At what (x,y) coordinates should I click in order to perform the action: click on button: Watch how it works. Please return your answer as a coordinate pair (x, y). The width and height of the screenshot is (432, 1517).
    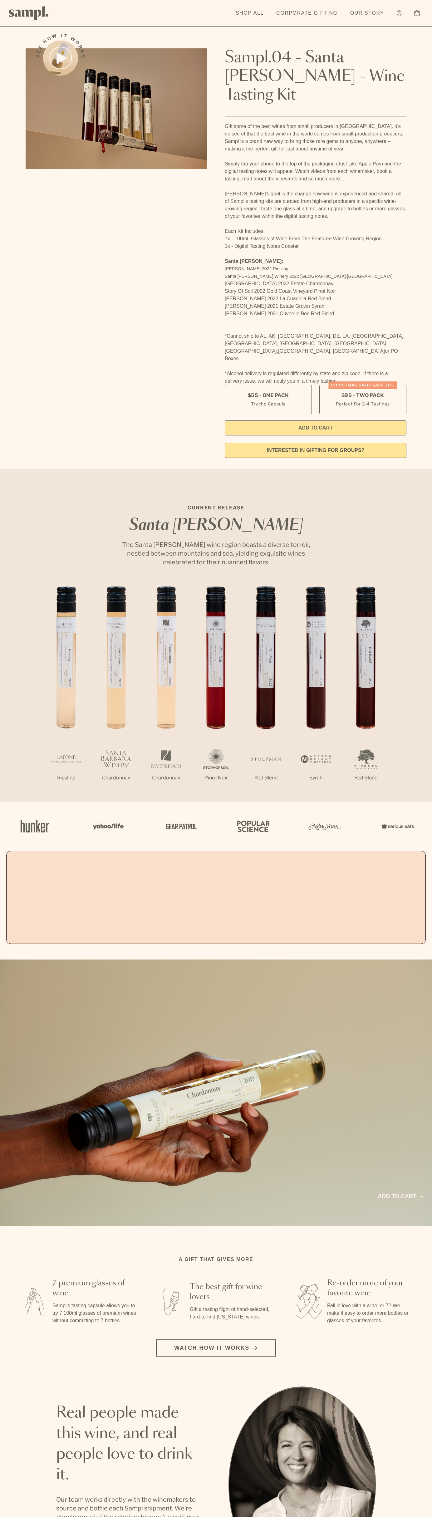
    Looking at the image, I should click on (216, 1348).